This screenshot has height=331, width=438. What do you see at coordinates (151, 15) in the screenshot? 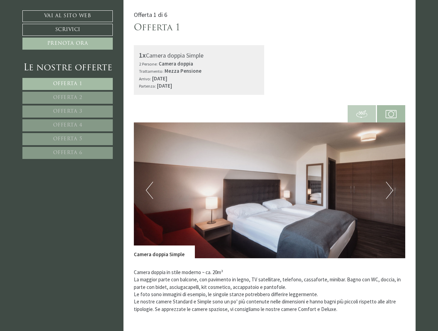
I see `span: Offerta 1 di 6` at bounding box center [151, 15].